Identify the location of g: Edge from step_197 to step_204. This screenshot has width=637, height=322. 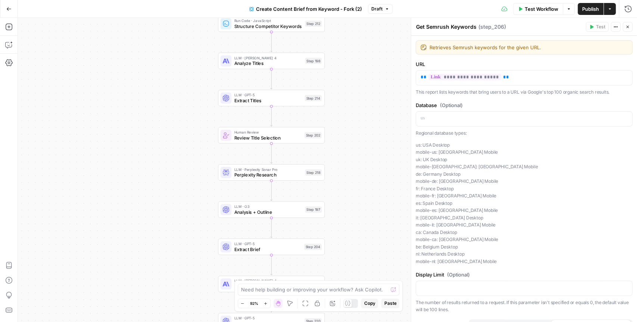
(271, 228).